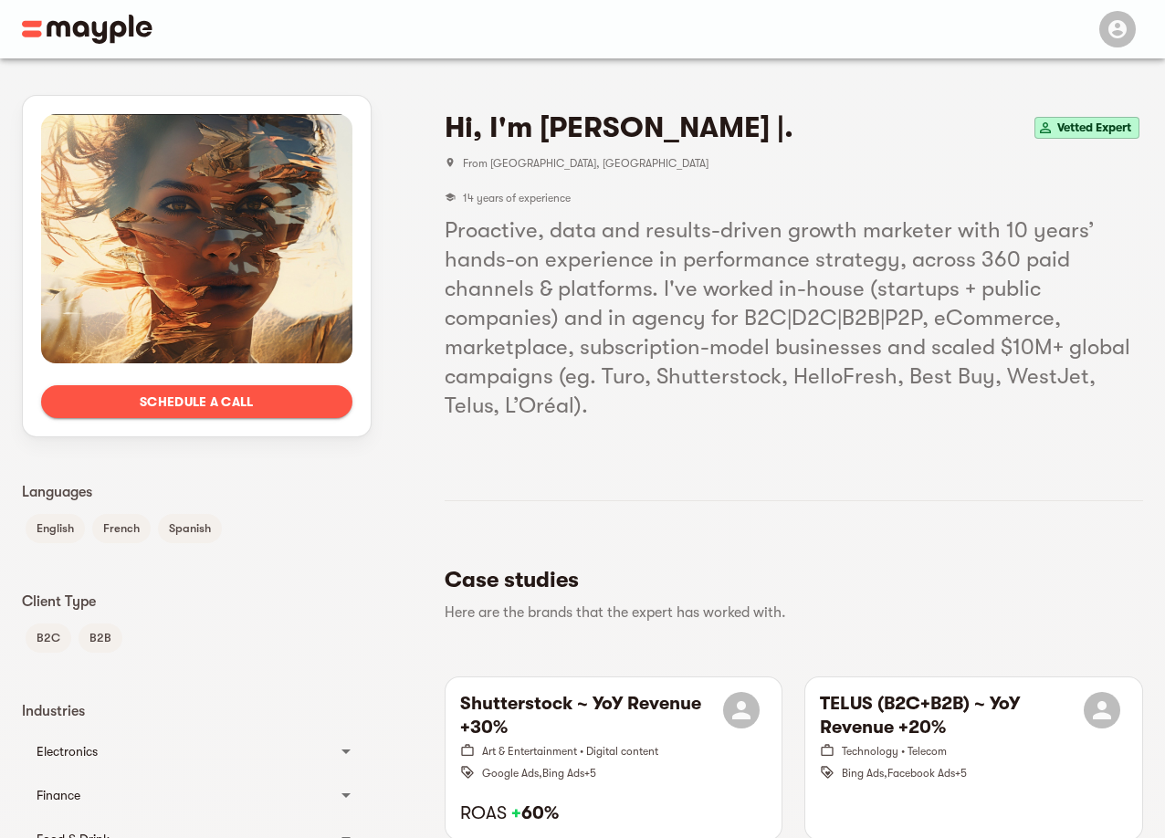 Image resolution: width=1165 pixels, height=838 pixels. Describe the element at coordinates (196, 602) in the screenshot. I see `p: Client Type` at that location.